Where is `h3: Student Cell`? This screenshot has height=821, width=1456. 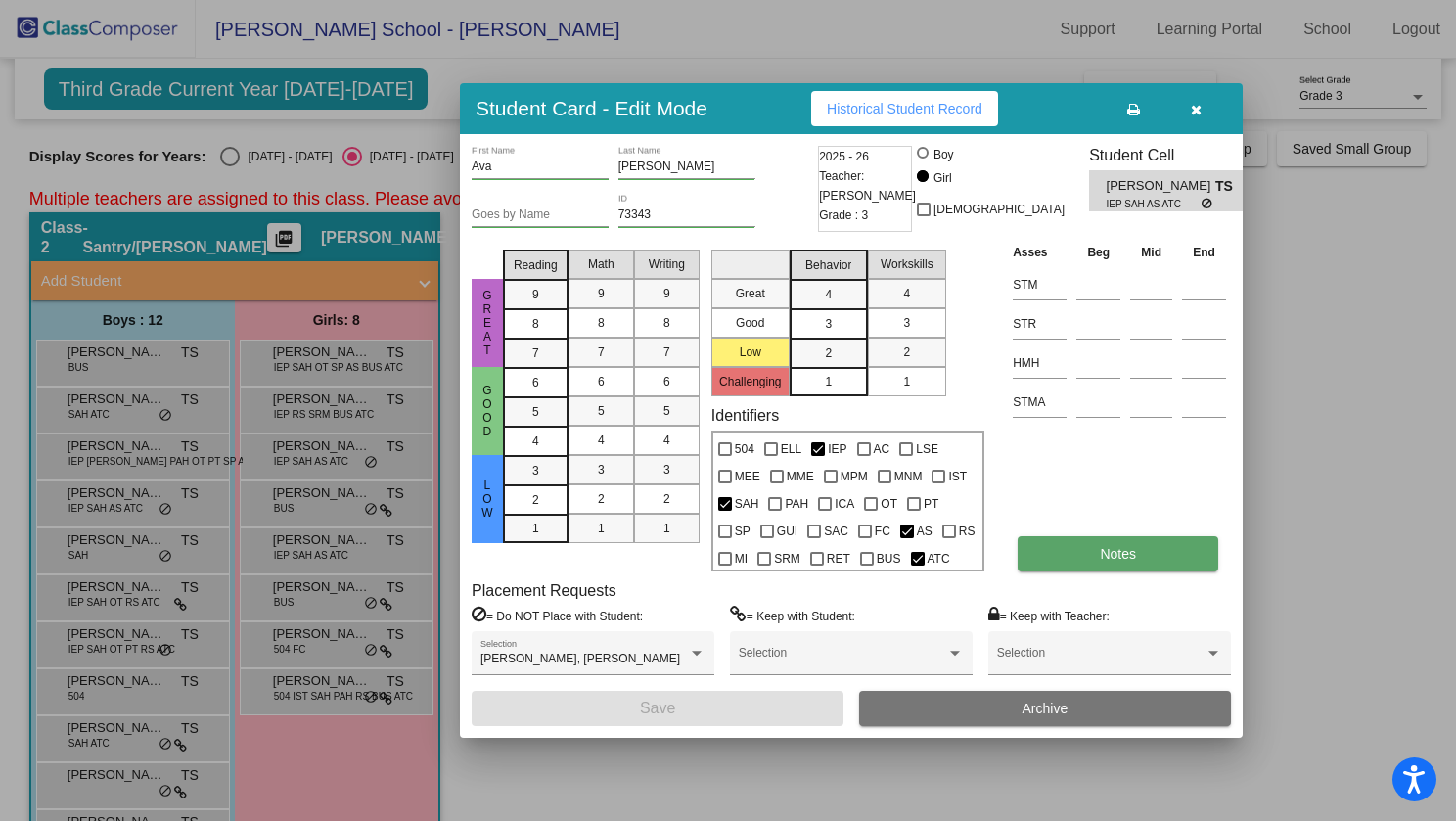
h3: Student Cell is located at coordinates (1174, 154).